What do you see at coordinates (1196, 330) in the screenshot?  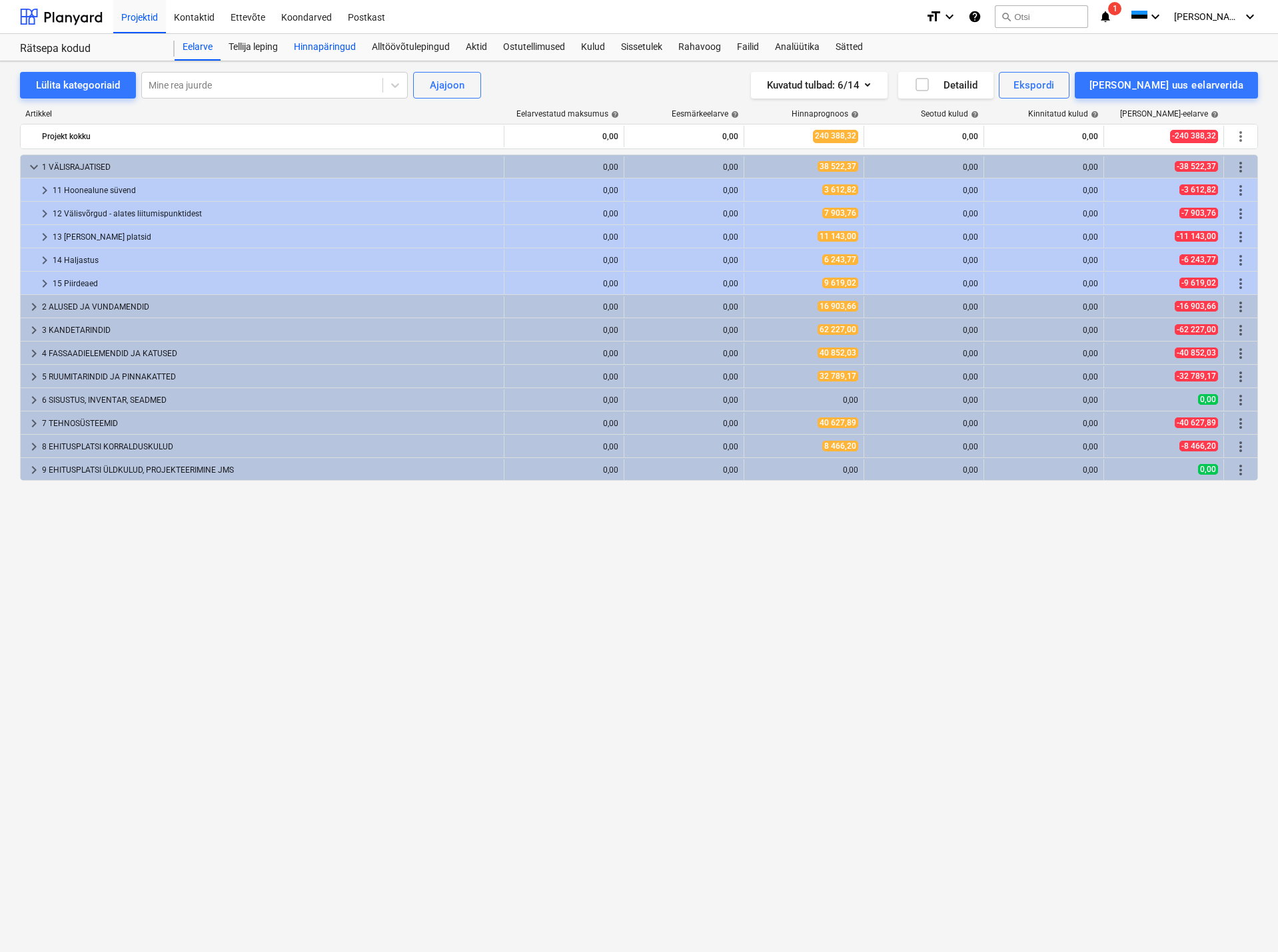 I see `span: -62 227,00` at bounding box center [1196, 330].